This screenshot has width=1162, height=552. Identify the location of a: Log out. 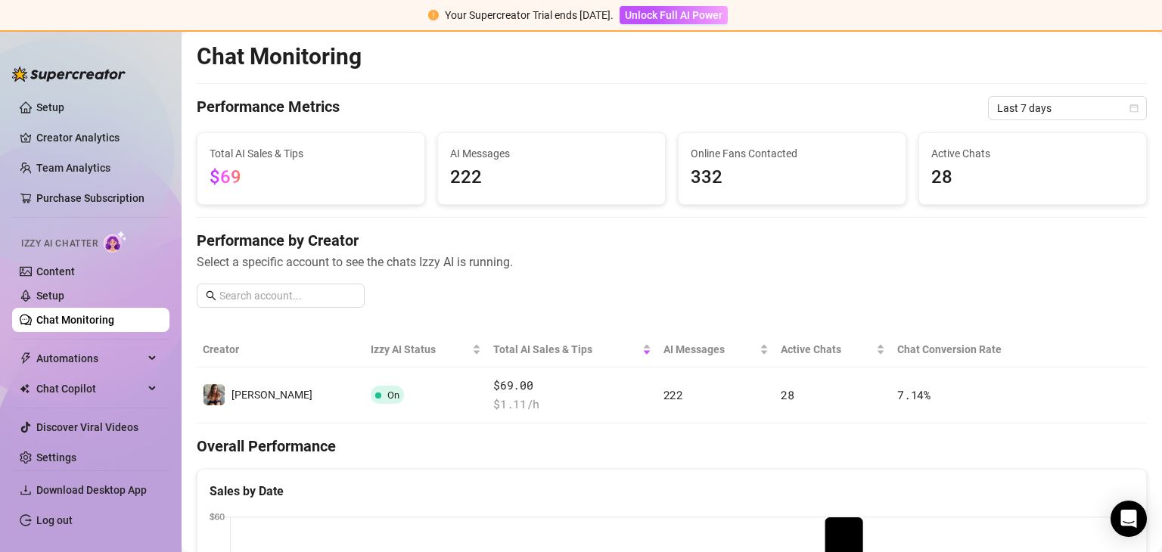
(54, 521).